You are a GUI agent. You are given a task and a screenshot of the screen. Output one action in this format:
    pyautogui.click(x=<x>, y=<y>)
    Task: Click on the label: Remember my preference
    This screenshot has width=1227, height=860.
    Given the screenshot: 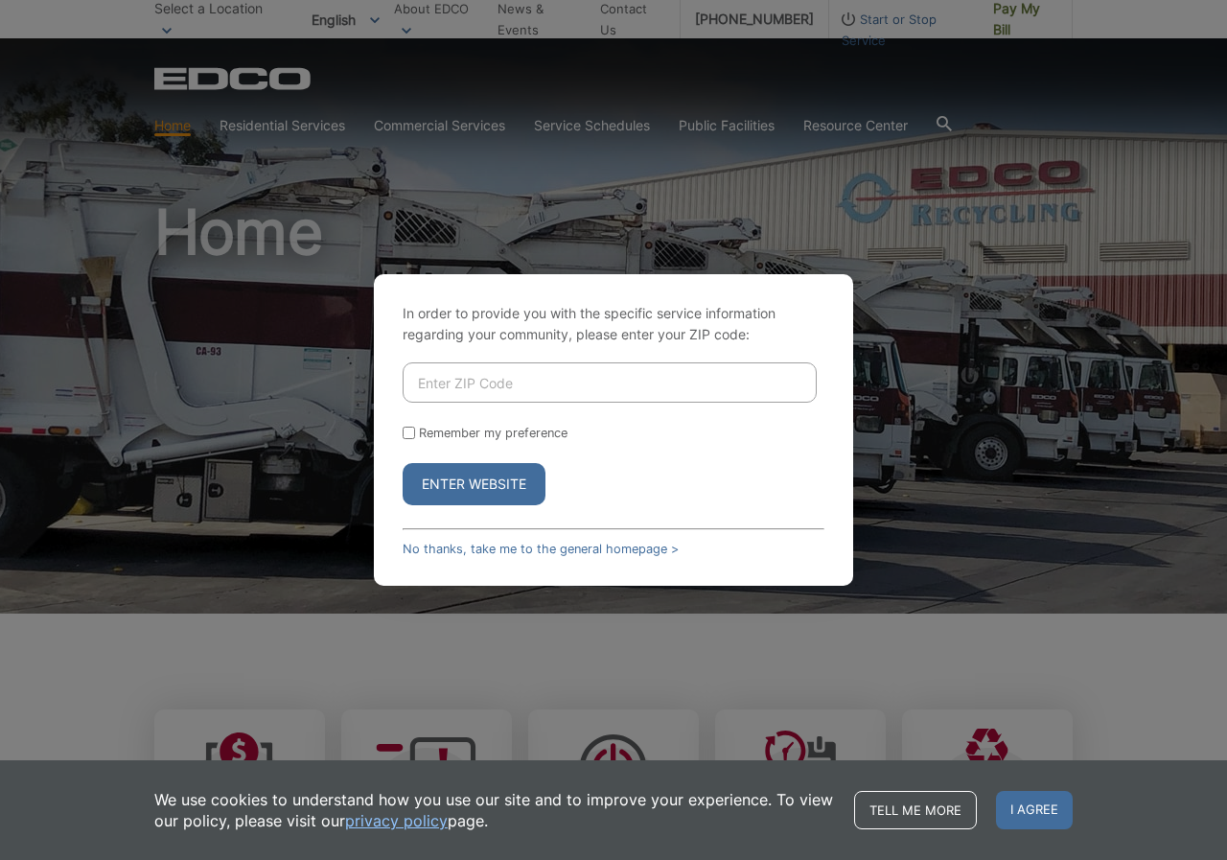 What is the action you would take?
    pyautogui.click(x=493, y=432)
    